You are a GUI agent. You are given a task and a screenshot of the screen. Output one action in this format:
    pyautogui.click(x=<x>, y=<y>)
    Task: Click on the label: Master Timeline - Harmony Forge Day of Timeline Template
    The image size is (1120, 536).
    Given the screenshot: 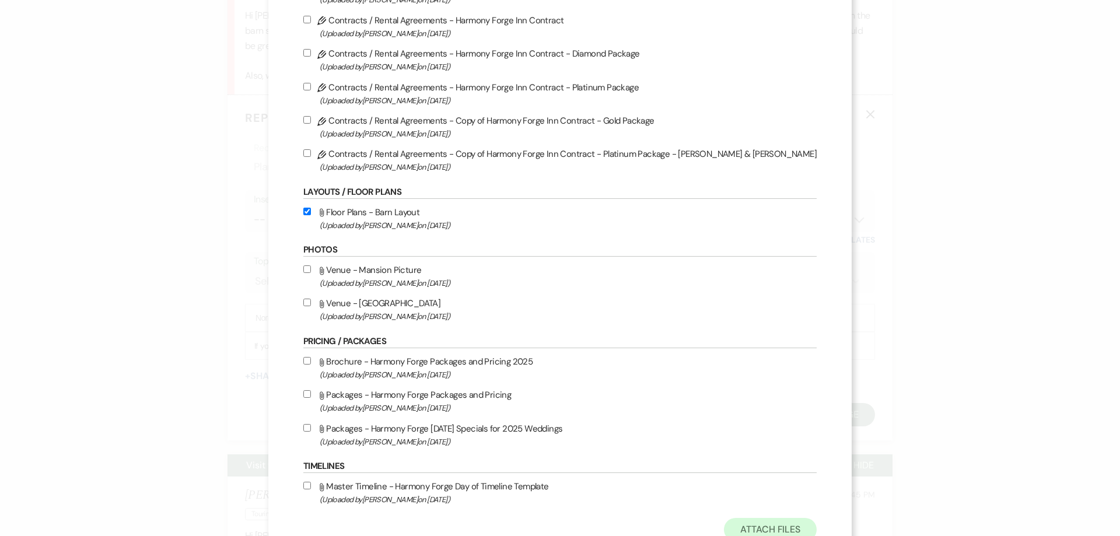 What is the action you would take?
    pyautogui.click(x=560, y=492)
    